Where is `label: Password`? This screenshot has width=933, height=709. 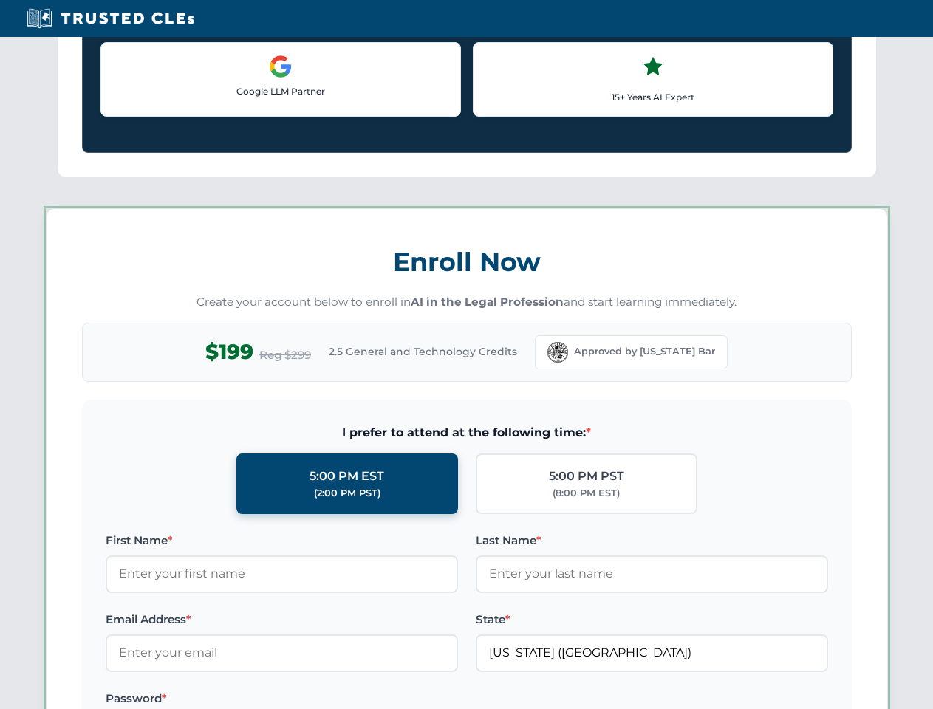
label: Password is located at coordinates (282, 699).